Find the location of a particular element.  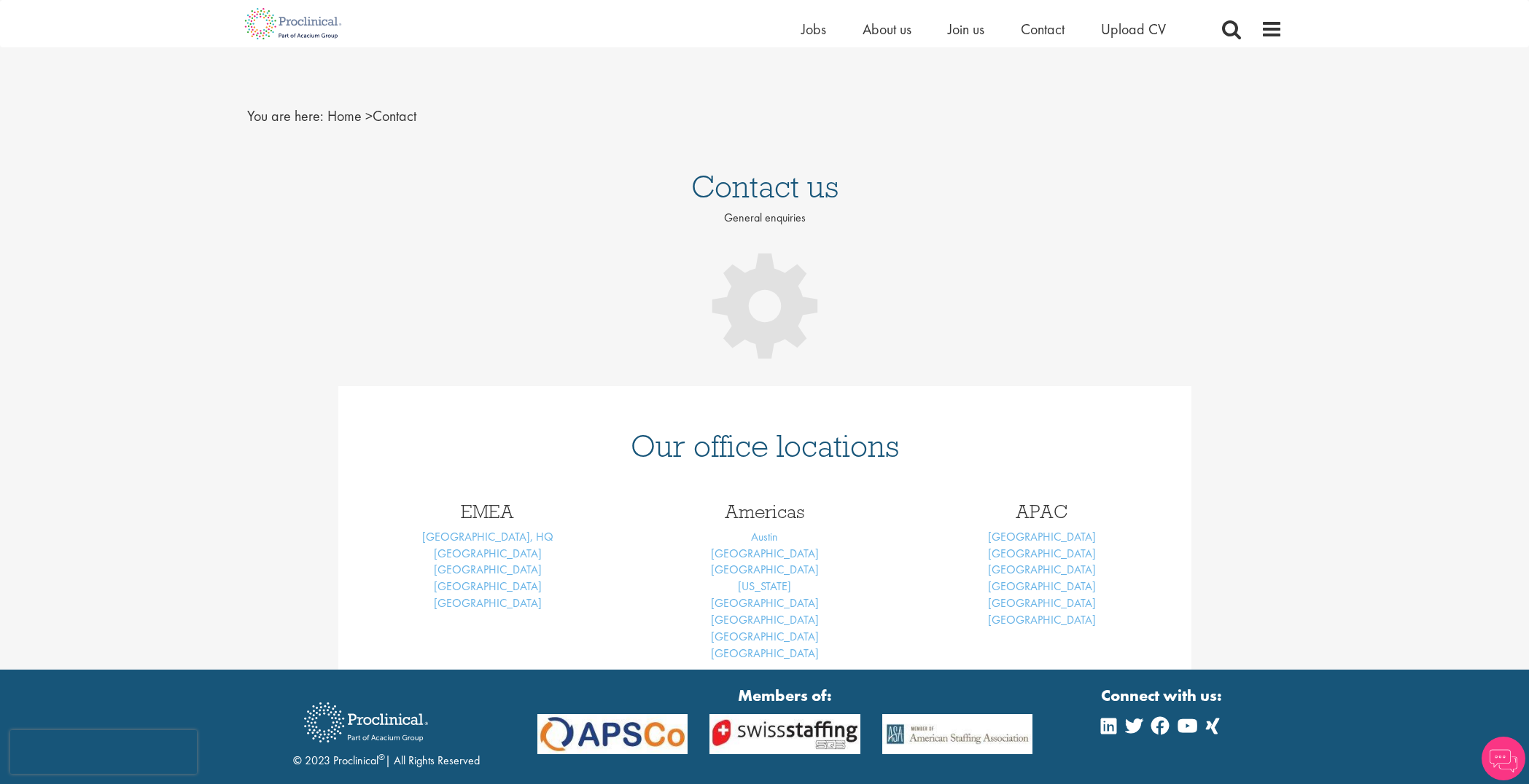

span: About us is located at coordinates (886, 29).